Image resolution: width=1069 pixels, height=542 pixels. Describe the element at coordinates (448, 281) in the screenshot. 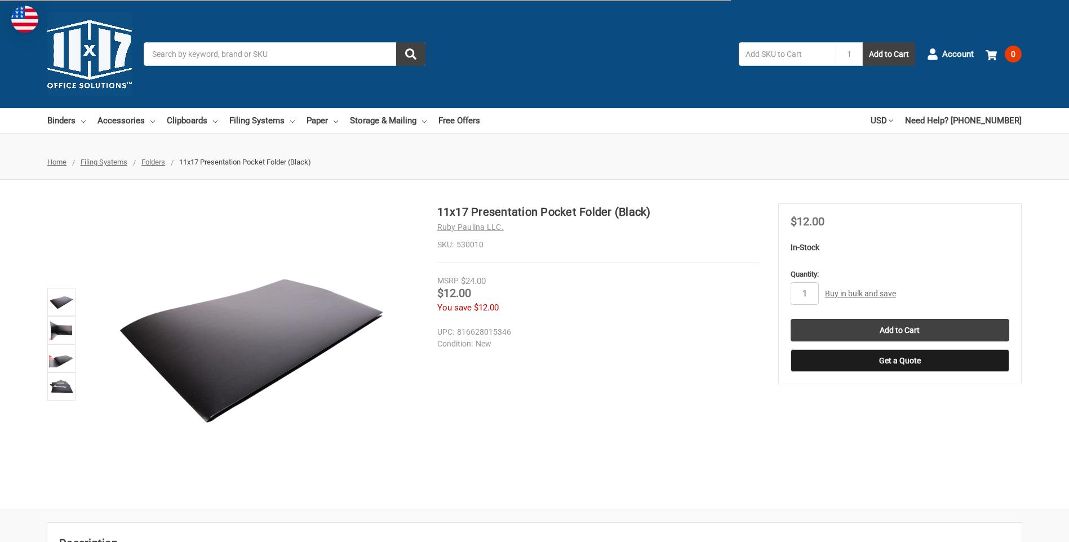

I see `div: MSRP` at that location.